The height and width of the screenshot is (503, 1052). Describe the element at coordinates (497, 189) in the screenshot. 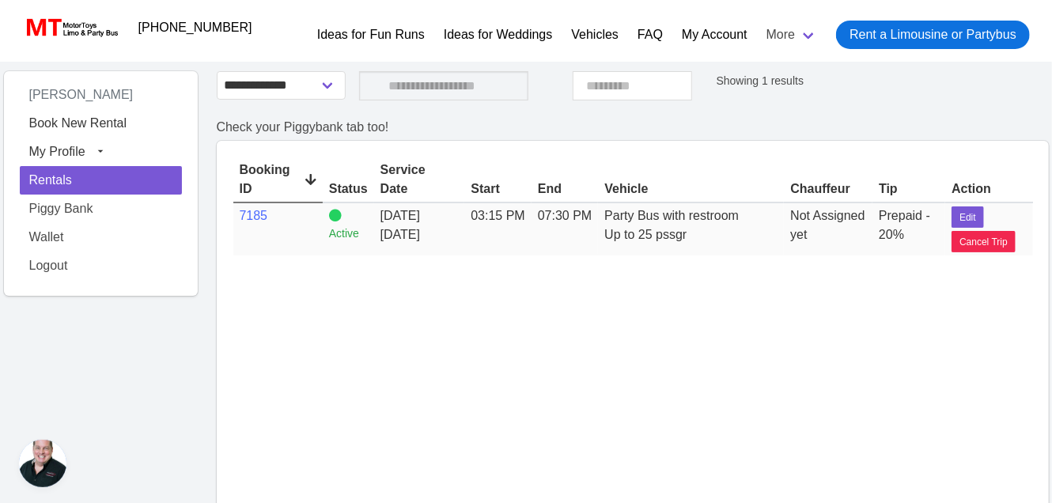

I see `div: Start` at that location.